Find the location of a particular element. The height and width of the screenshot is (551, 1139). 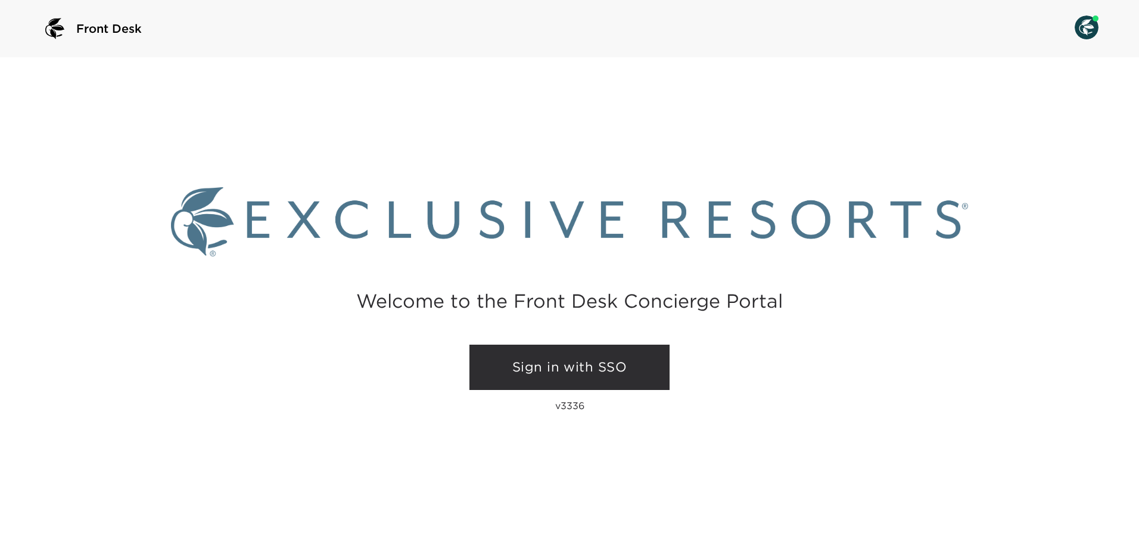

span: Front Desk is located at coordinates (109, 29).